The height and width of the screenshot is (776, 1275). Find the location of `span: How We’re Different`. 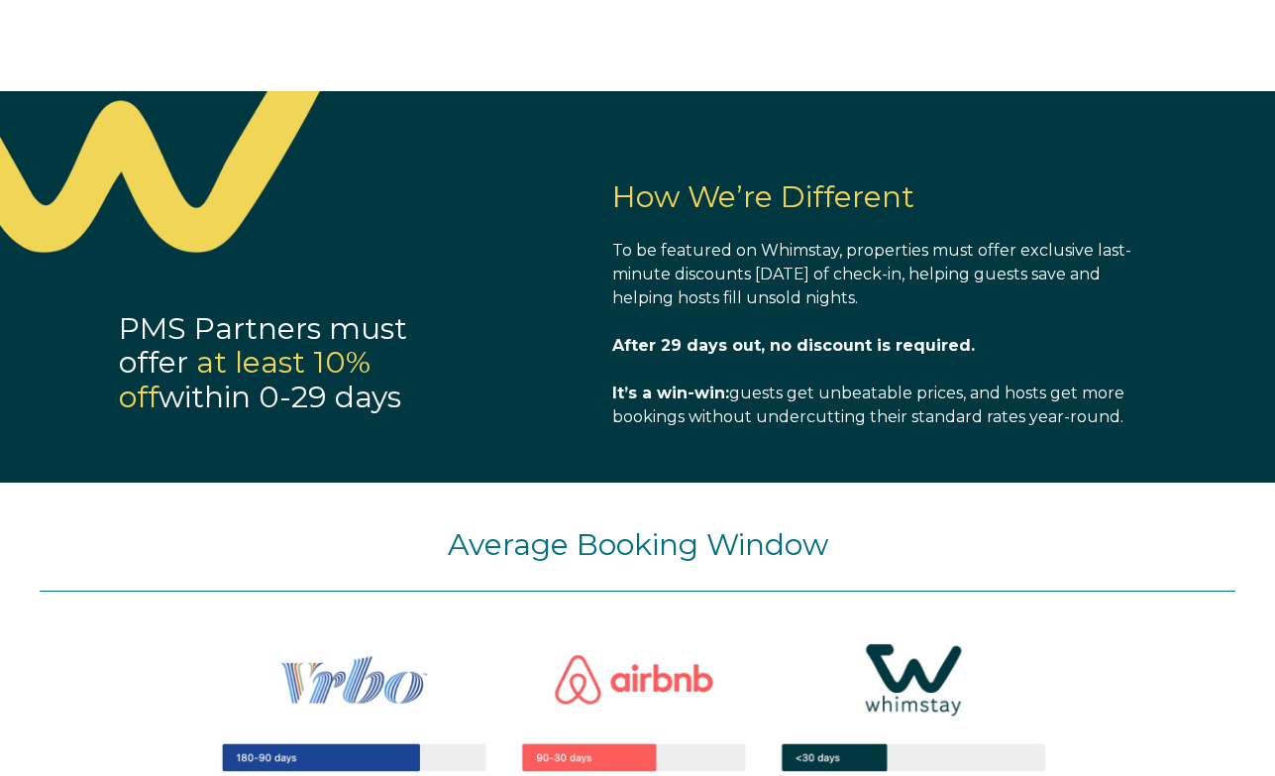

span: How We’re Different is located at coordinates (763, 196).